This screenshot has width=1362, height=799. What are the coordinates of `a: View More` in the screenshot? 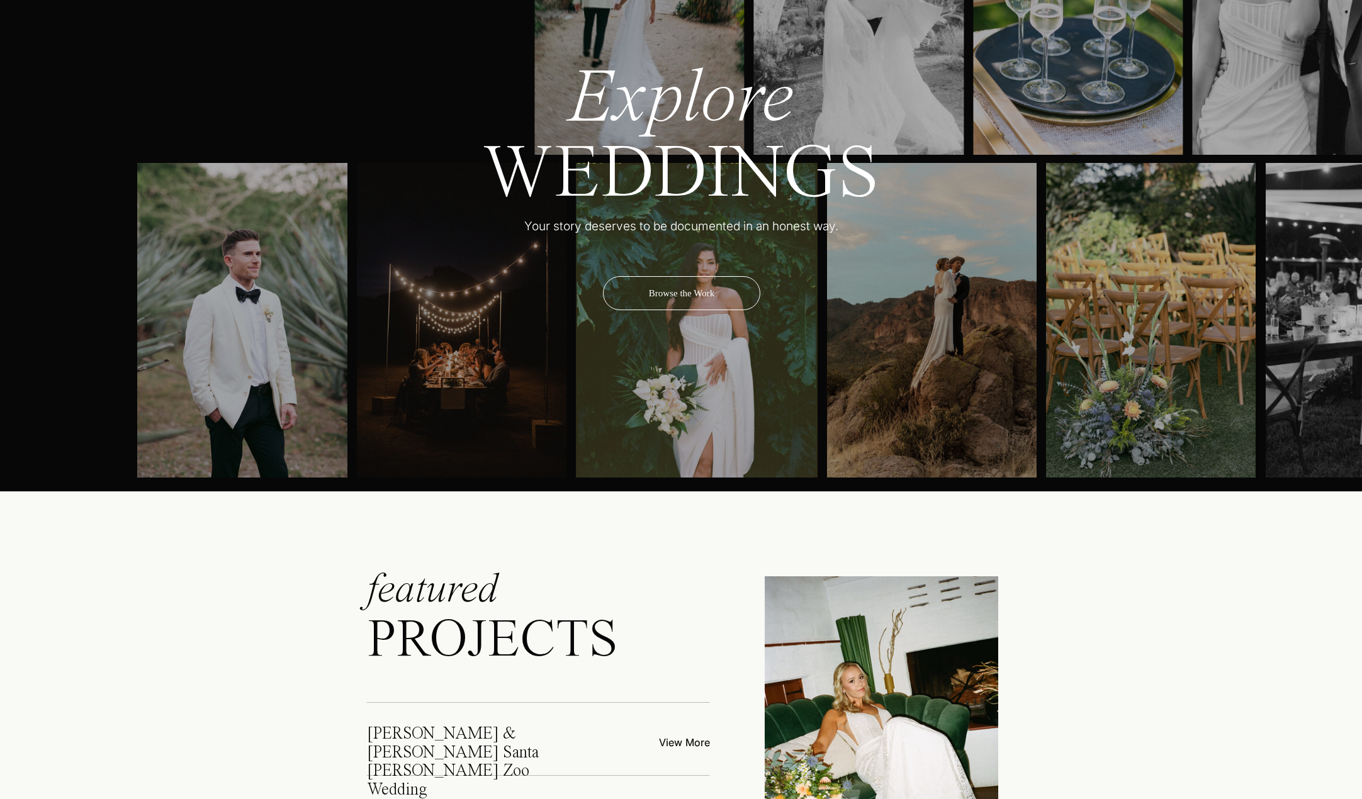 It's located at (655, 742).